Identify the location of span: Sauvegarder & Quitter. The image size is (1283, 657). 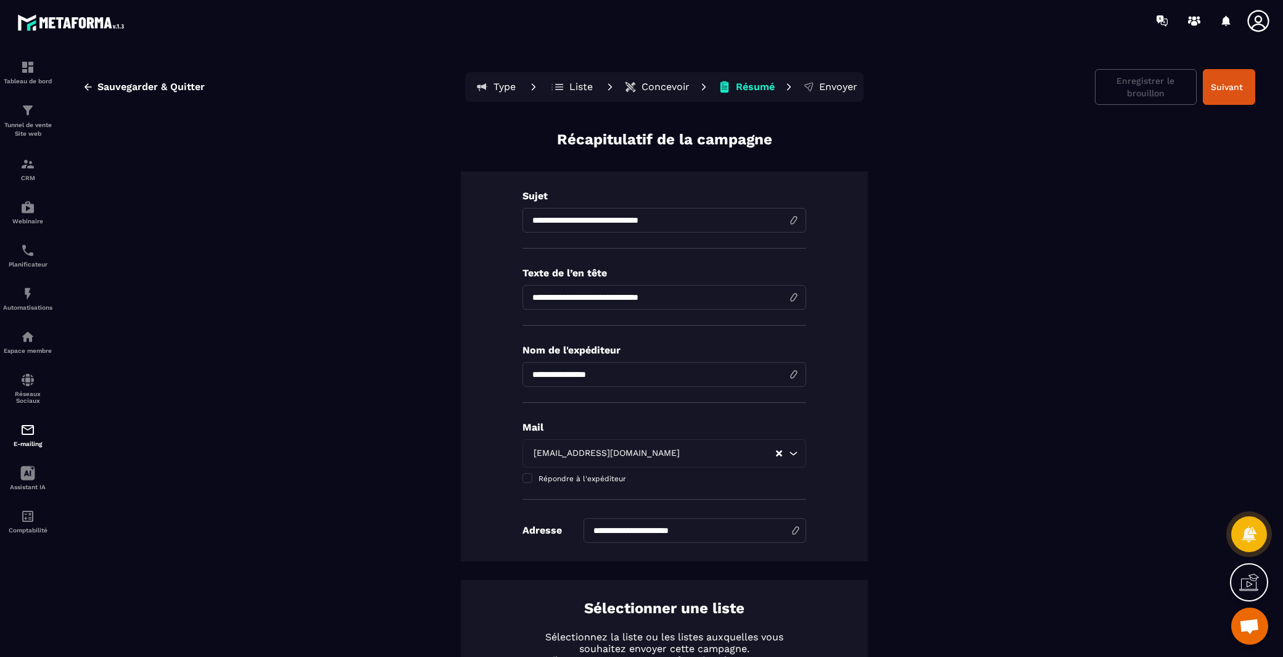
(151, 87).